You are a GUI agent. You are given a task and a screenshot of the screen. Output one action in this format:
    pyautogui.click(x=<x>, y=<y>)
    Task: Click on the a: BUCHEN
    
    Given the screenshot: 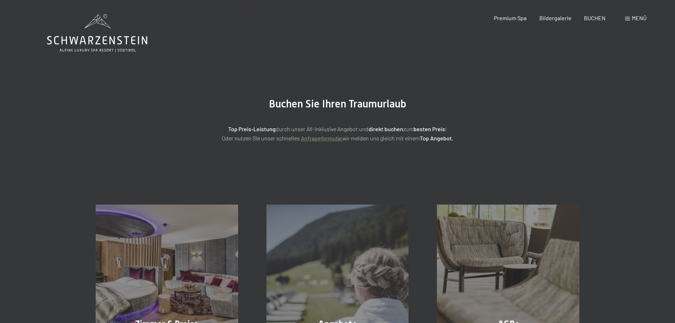 What is the action you would take?
    pyautogui.click(x=595, y=18)
    